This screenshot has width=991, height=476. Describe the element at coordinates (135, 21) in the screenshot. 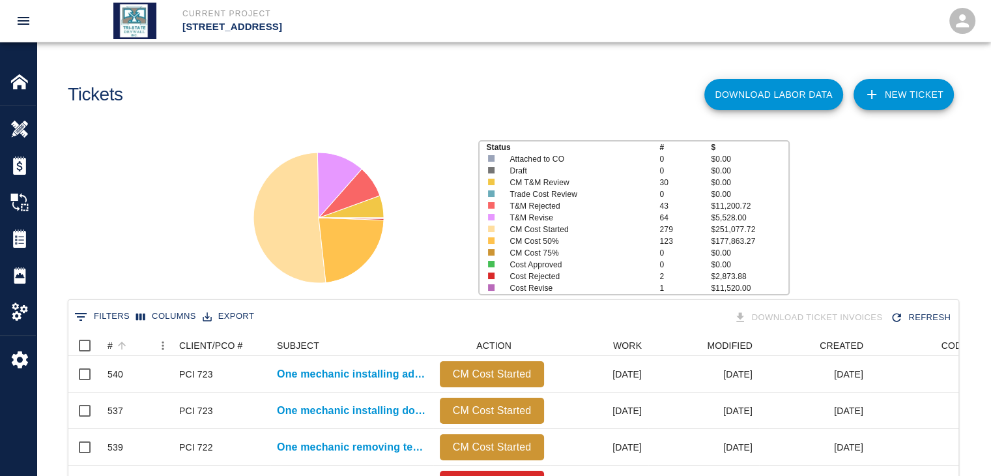

I see `img: Tri State Drywall` at that location.